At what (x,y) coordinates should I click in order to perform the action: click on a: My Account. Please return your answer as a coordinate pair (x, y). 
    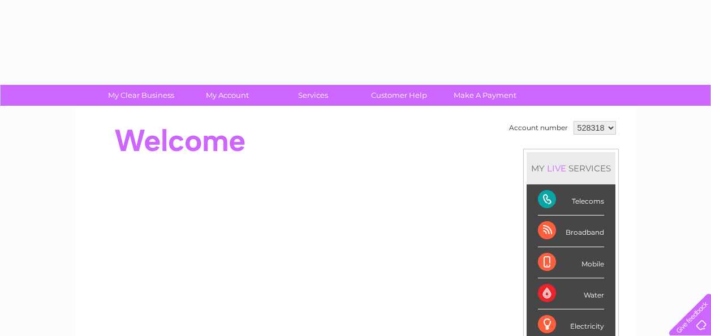
    Looking at the image, I should click on (227, 95).